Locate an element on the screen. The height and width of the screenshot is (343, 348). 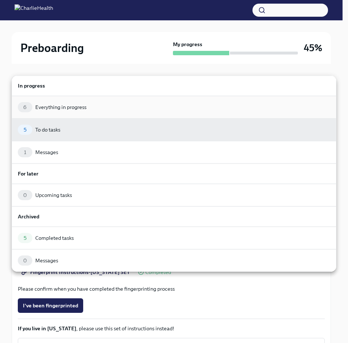
a: For later is located at coordinates (174, 174).